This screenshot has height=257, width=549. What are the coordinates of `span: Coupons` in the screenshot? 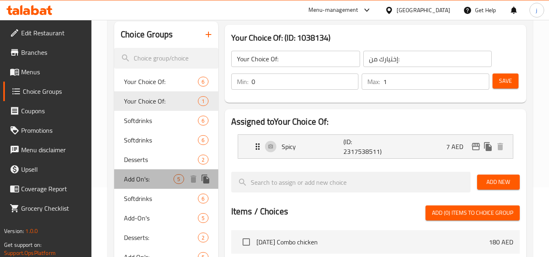 It's located at (53, 111).